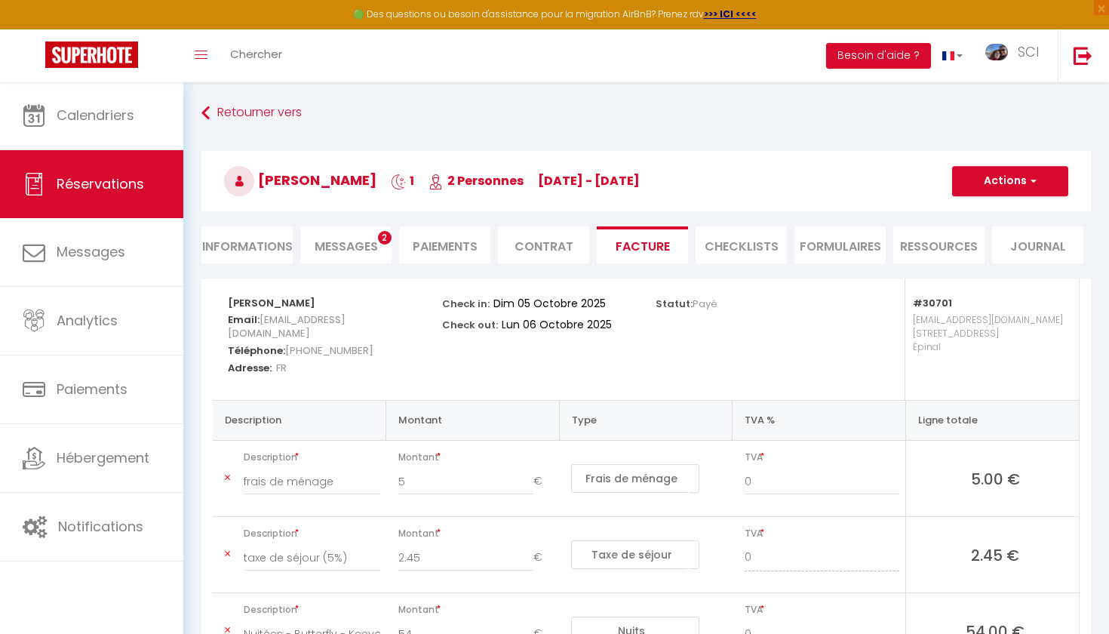 This screenshot has height=634, width=1109. I want to click on th: Type, so click(646, 419).